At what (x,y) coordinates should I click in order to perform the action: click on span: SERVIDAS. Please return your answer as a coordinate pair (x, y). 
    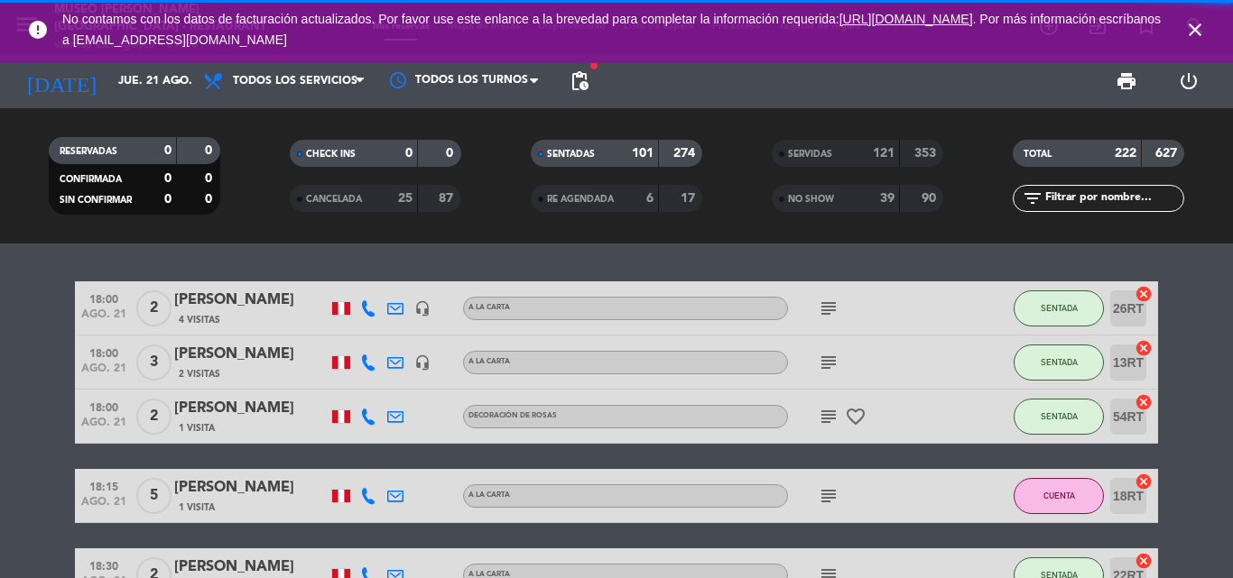
    Looking at the image, I should click on (809, 154).